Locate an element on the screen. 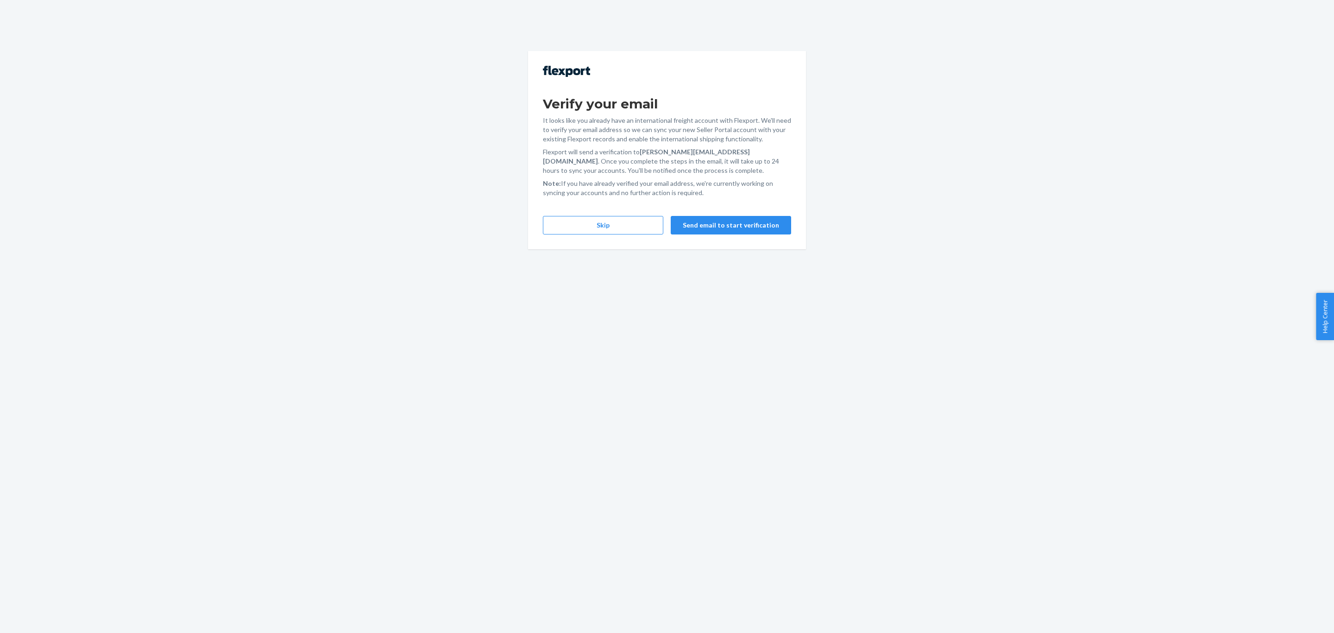  img: Flexport logo is located at coordinates (567, 71).